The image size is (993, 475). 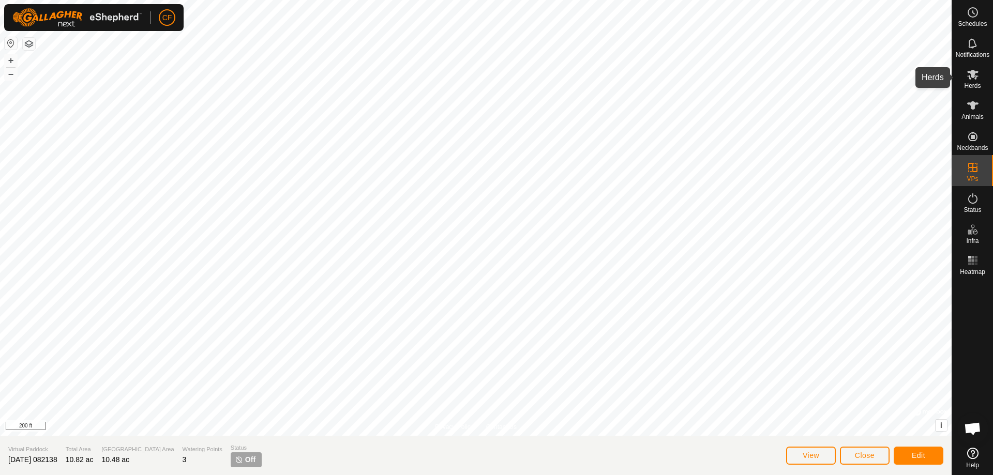 What do you see at coordinates (864, 455) in the screenshot?
I see `span: Close` at bounding box center [864, 455].